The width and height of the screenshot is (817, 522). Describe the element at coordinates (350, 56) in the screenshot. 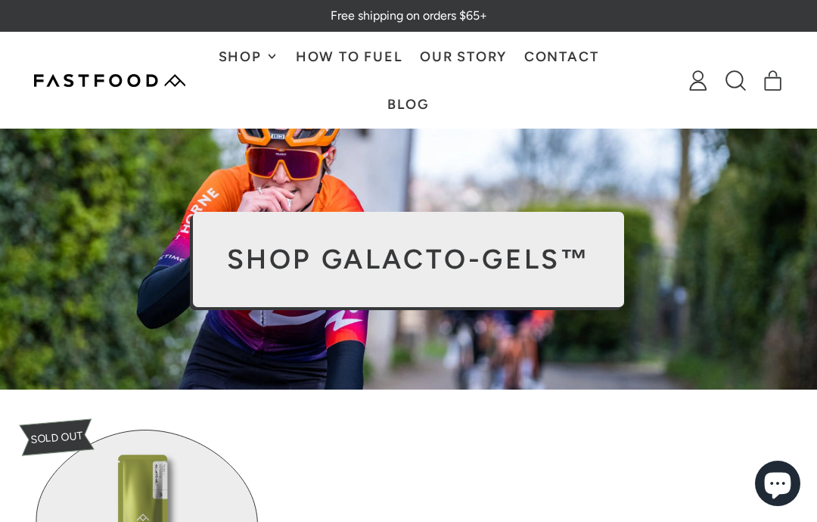

I see `a: How To Fuel` at that location.